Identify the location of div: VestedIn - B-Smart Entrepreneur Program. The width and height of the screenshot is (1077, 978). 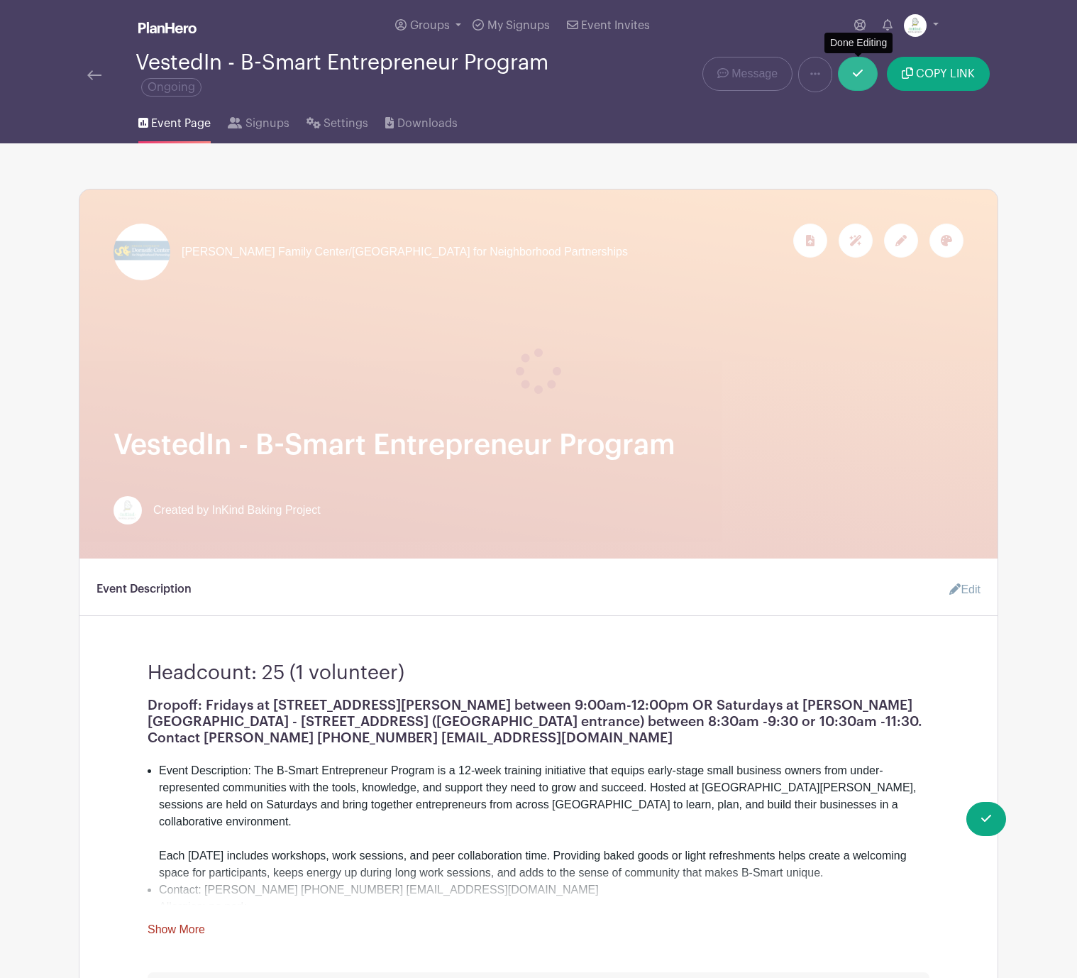
(365, 74).